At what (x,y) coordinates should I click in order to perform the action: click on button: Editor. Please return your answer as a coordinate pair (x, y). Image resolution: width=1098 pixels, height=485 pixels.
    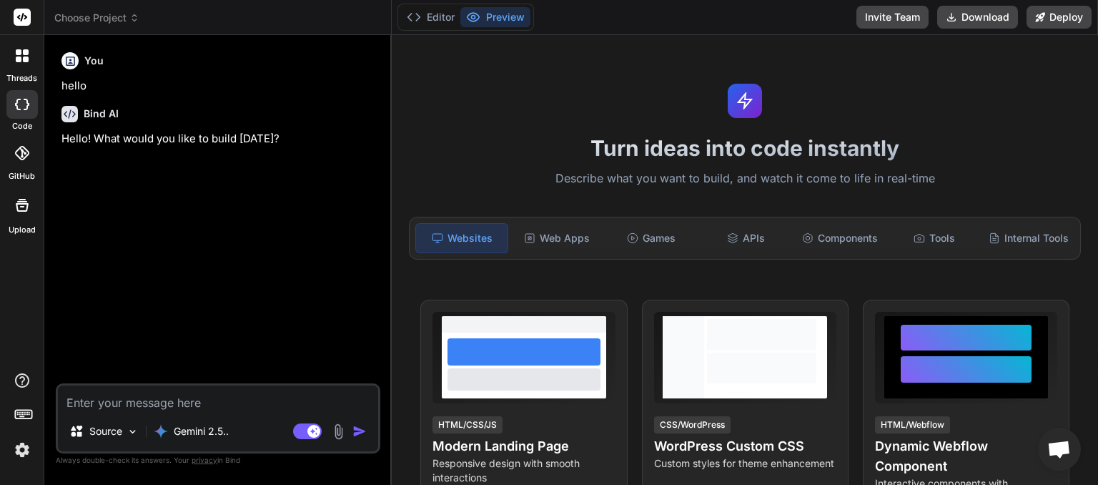
    Looking at the image, I should click on (430, 17).